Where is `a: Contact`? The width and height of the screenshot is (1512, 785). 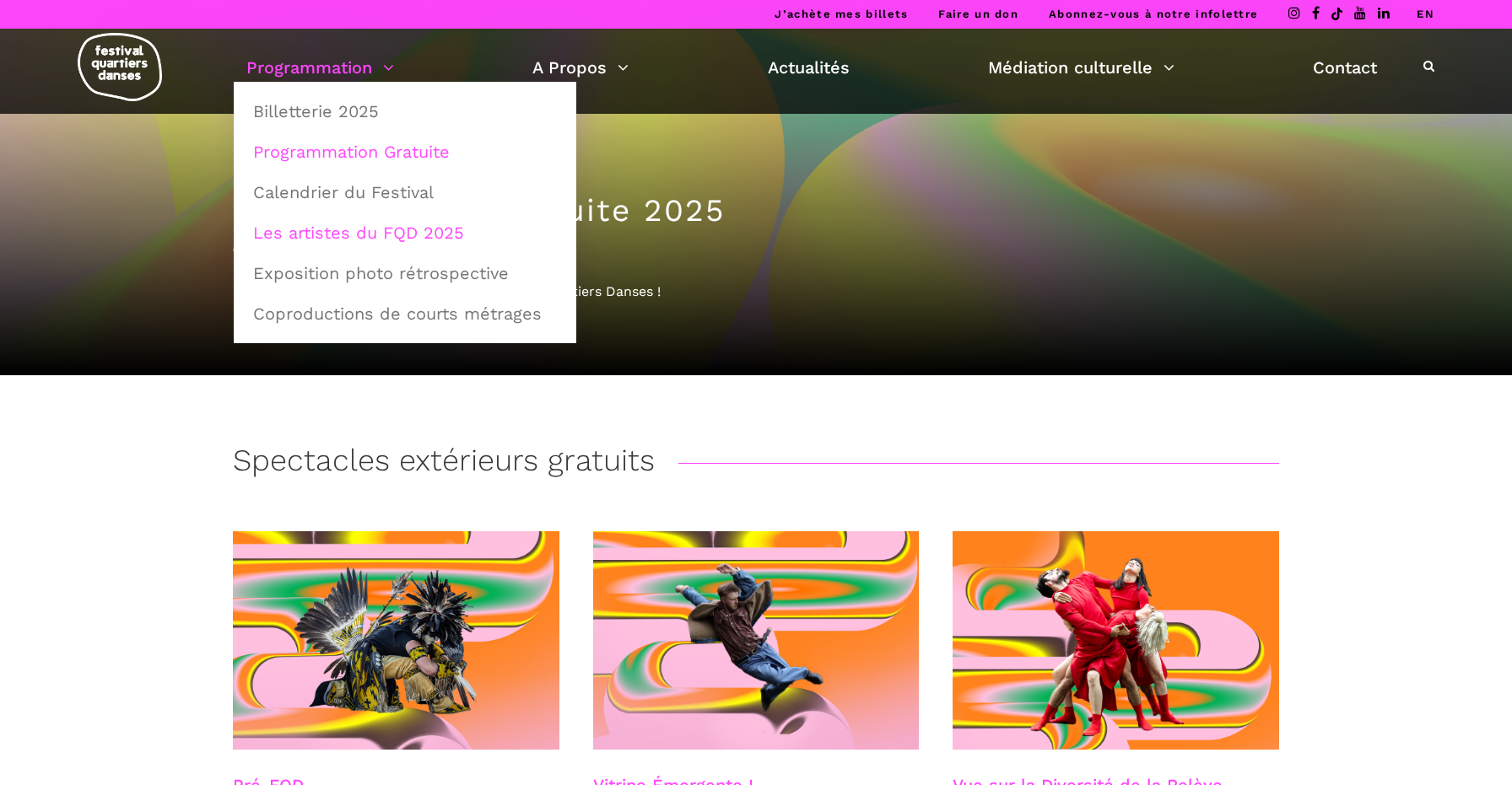 a: Contact is located at coordinates (1345, 67).